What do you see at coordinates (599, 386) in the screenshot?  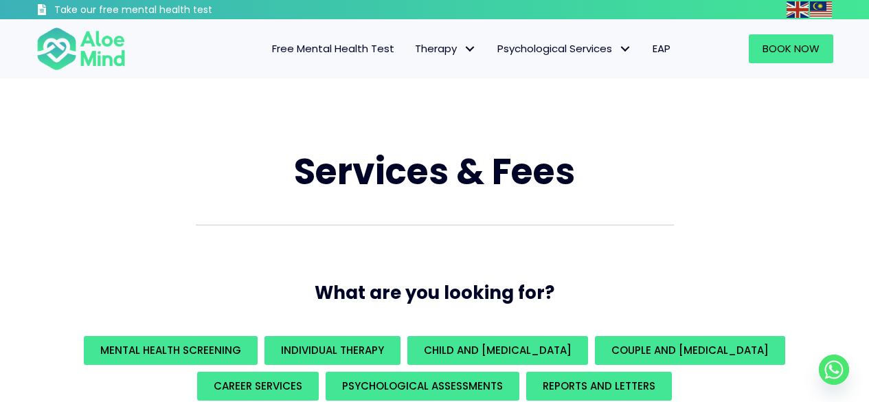 I see `a: REPORTS AND LETTERS` at bounding box center [599, 386].